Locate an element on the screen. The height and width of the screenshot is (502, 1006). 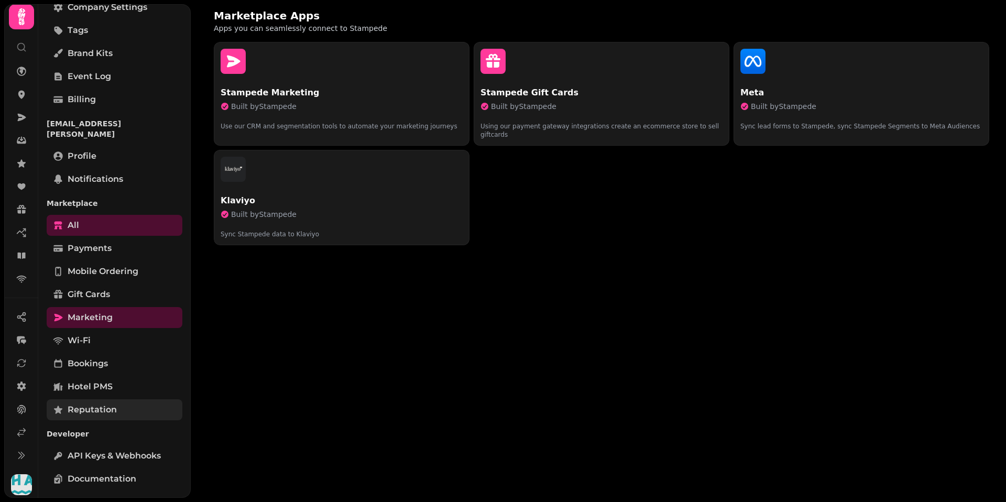
span: Gift cards is located at coordinates (89, 294).